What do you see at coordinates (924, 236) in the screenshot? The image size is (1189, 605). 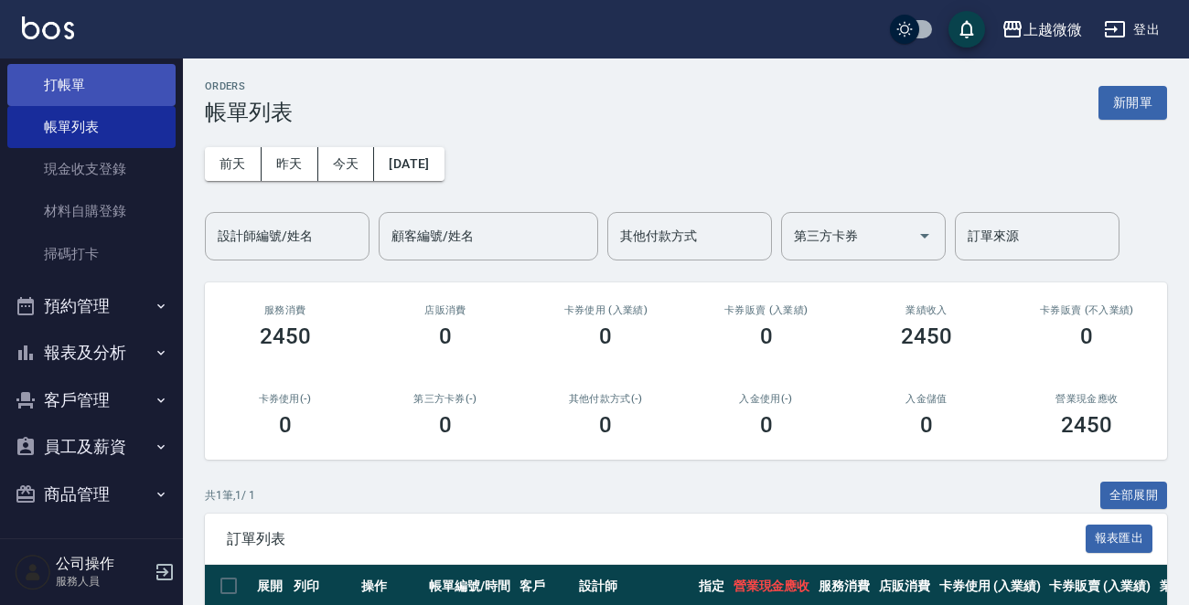 I see `button: Open` at bounding box center [924, 236].